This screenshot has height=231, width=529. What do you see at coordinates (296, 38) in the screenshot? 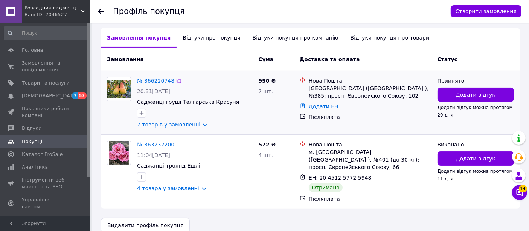
I see `div: Відгуки покупця про компанію` at bounding box center [296, 38].